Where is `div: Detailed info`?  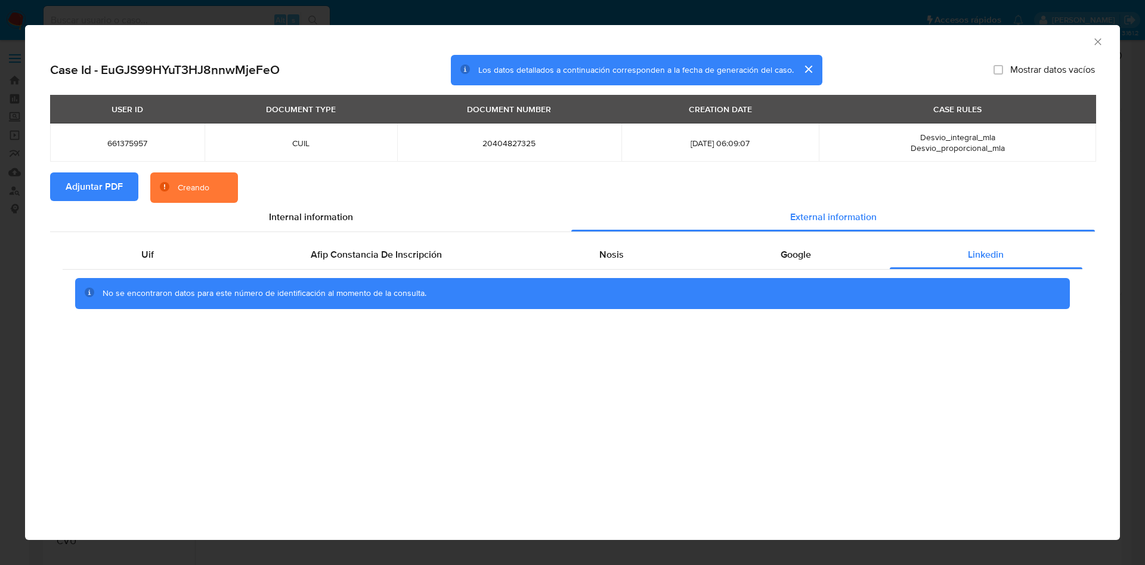 div: Detailed info is located at coordinates (572, 217).